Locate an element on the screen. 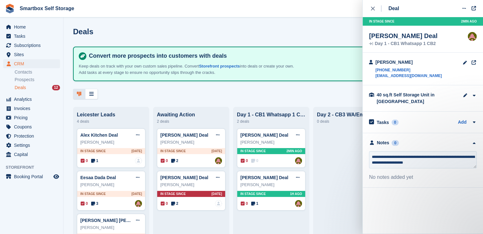 This screenshot has width=483, height=234. div: 0 deals is located at coordinates (351, 122).